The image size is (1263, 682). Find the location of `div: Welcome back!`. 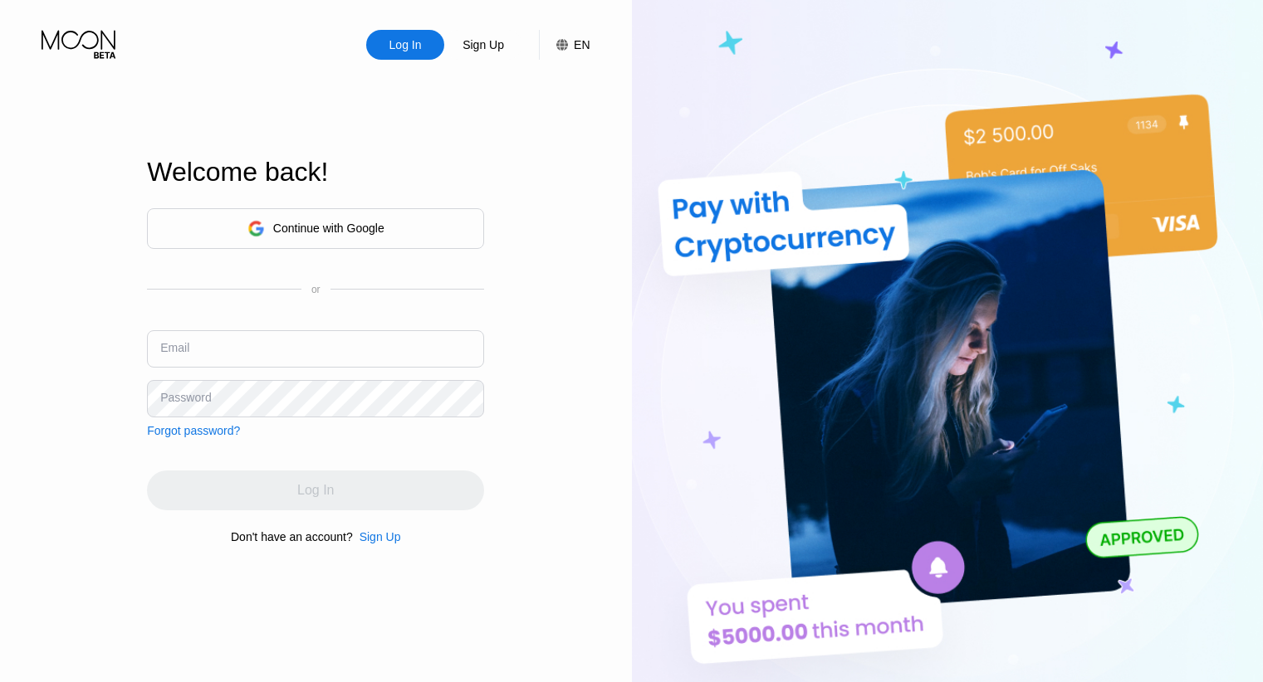

div: Welcome back! is located at coordinates (315, 172).